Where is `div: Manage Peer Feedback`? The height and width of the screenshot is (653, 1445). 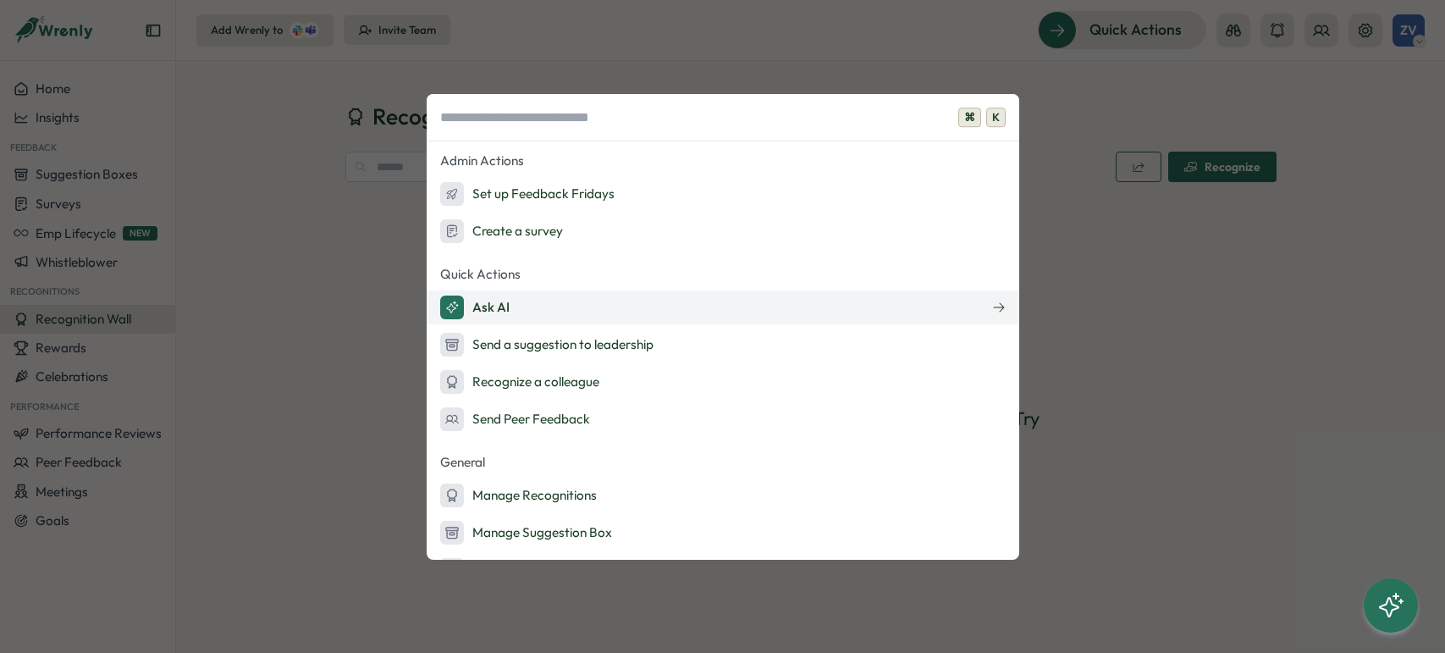 div: Manage Peer Feedback is located at coordinates (524, 570).